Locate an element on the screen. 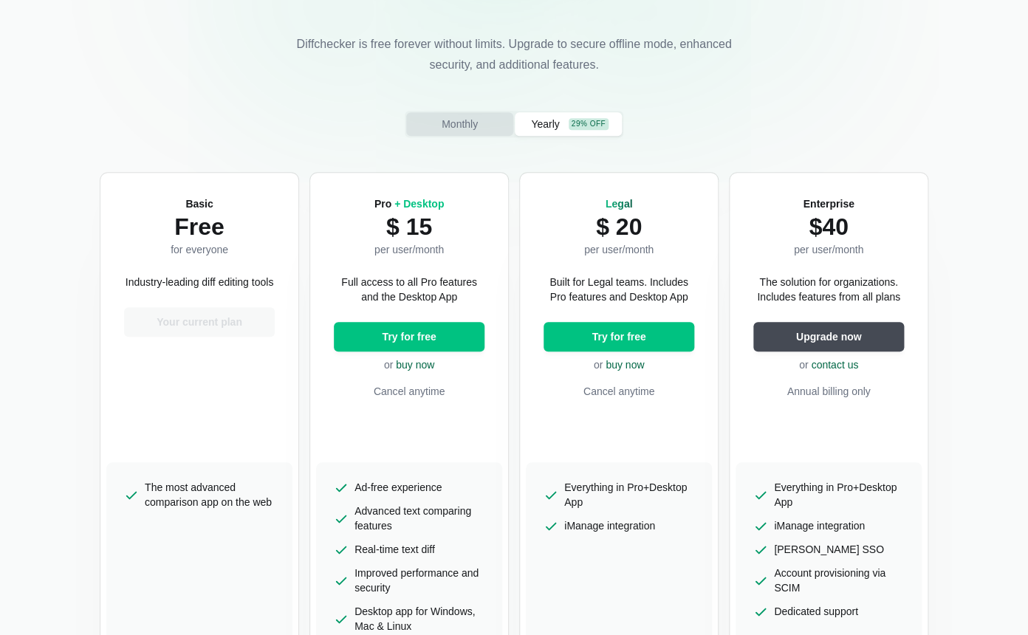  span: Real-time text diff is located at coordinates (394, 549).